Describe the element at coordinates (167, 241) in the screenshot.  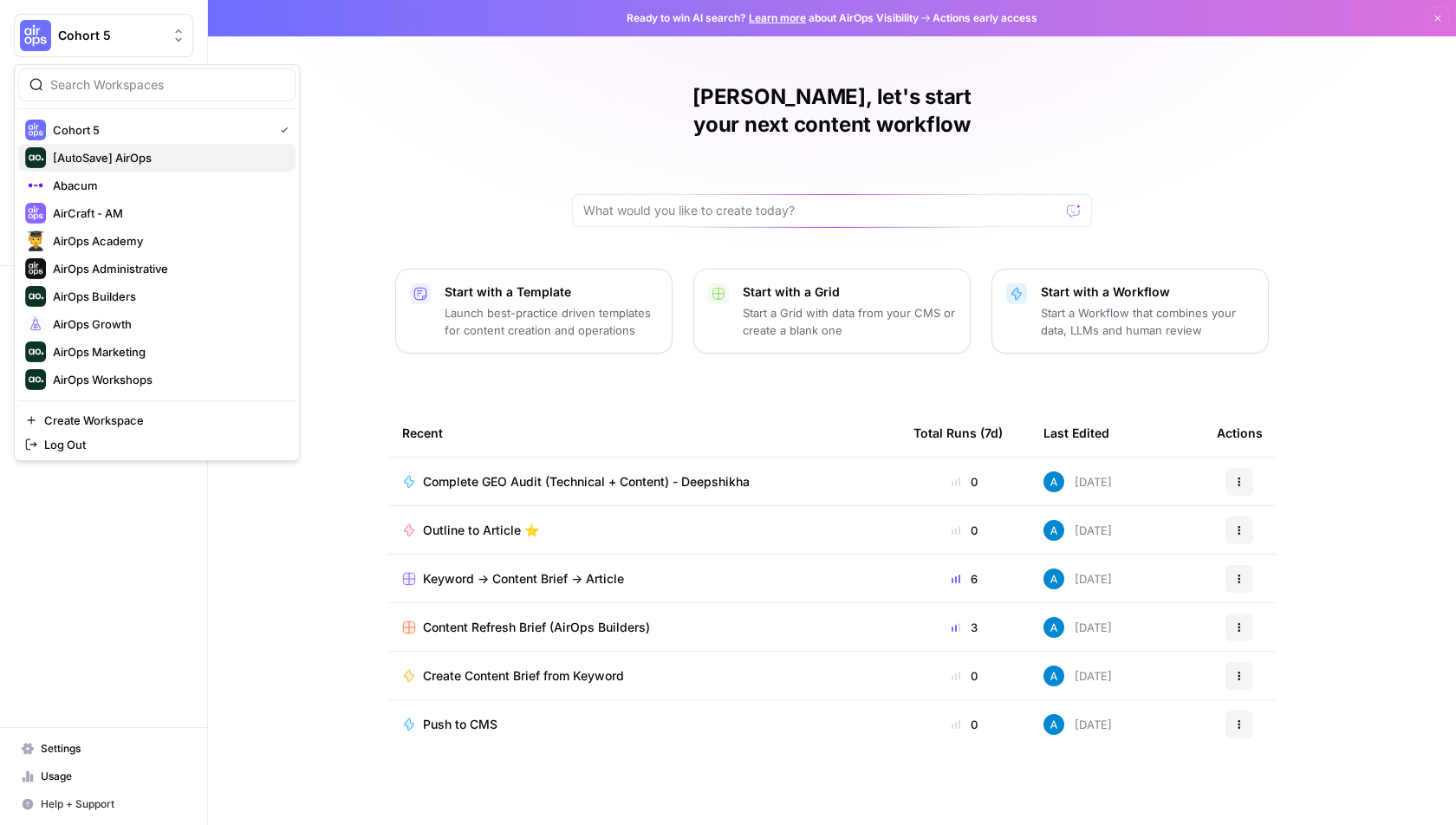
I see `span: AirOps Academy` at that location.